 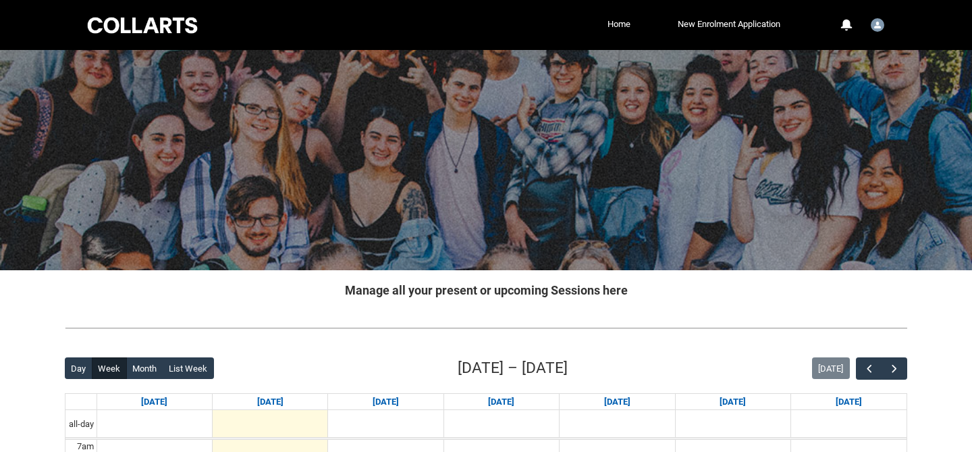 I want to click on a: Go to September 12, 2025, so click(x=733, y=402).